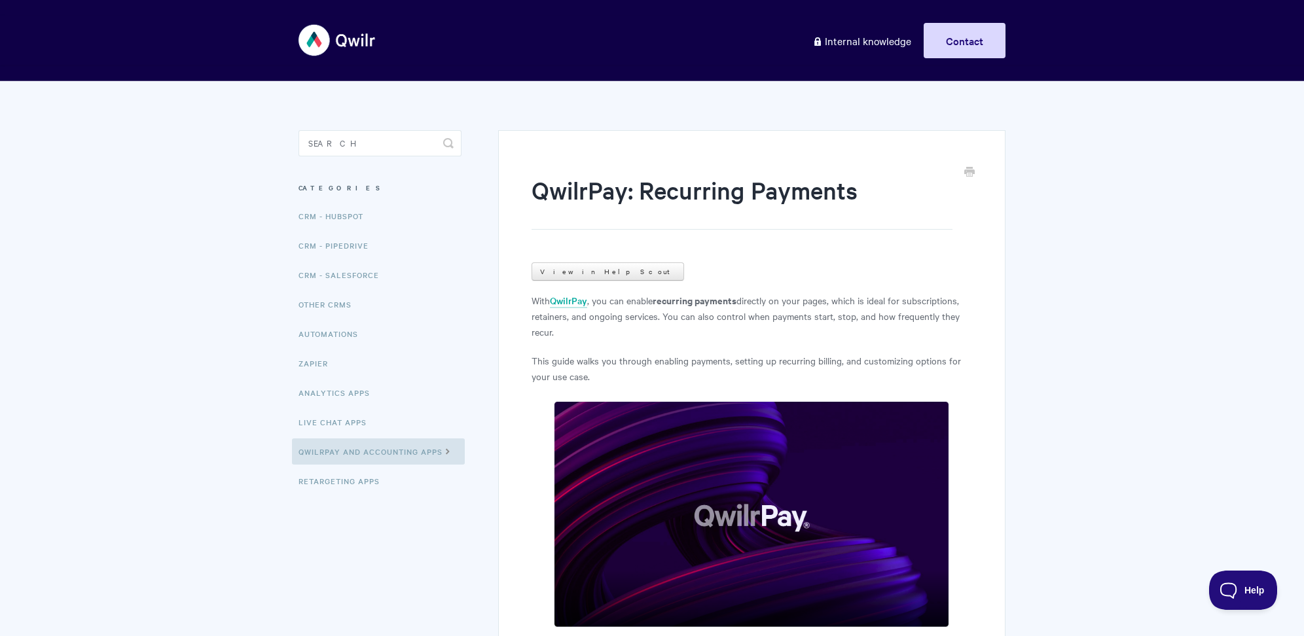  What do you see at coordinates (339, 246) in the screenshot?
I see `a: CRM - Pipedrive` at bounding box center [339, 246].